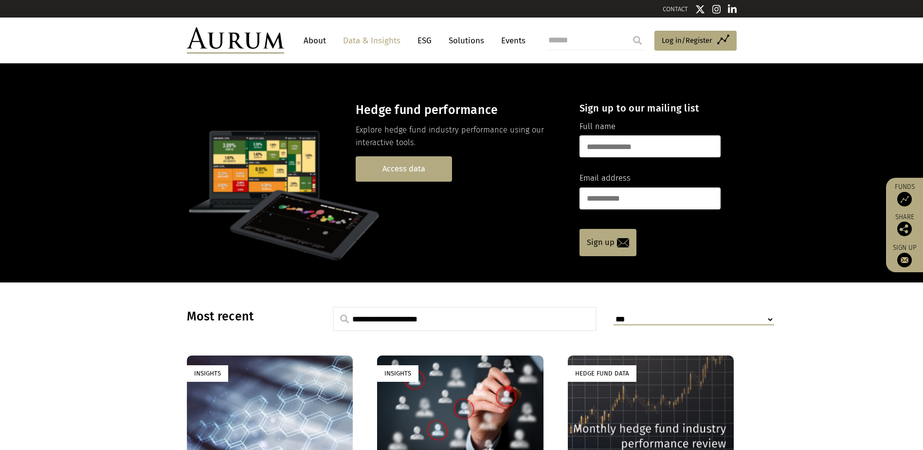  What do you see at coordinates (315, 40) in the screenshot?
I see `a: About` at bounding box center [315, 40].